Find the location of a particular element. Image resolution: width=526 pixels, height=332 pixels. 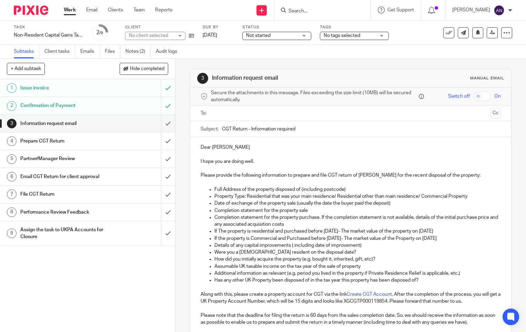

h1: Email CGT Return for client approval is located at coordinates (65, 177).